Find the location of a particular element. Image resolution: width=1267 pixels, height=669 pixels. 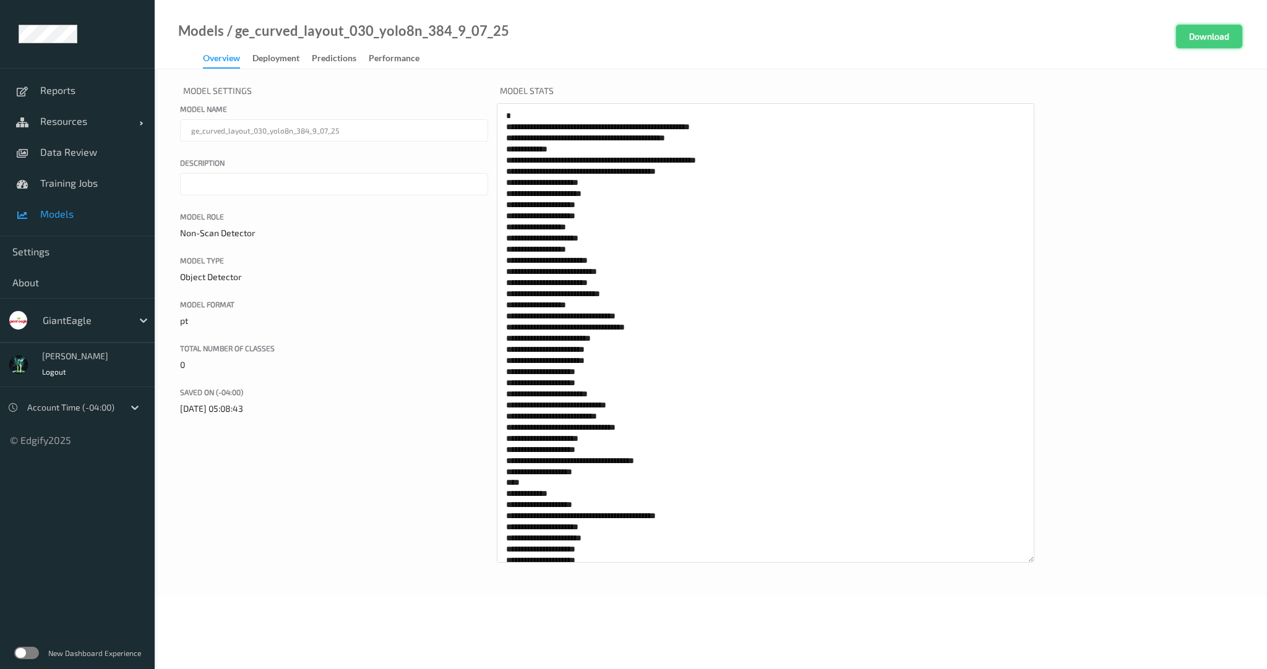

p: Object Detector is located at coordinates (334, 277).